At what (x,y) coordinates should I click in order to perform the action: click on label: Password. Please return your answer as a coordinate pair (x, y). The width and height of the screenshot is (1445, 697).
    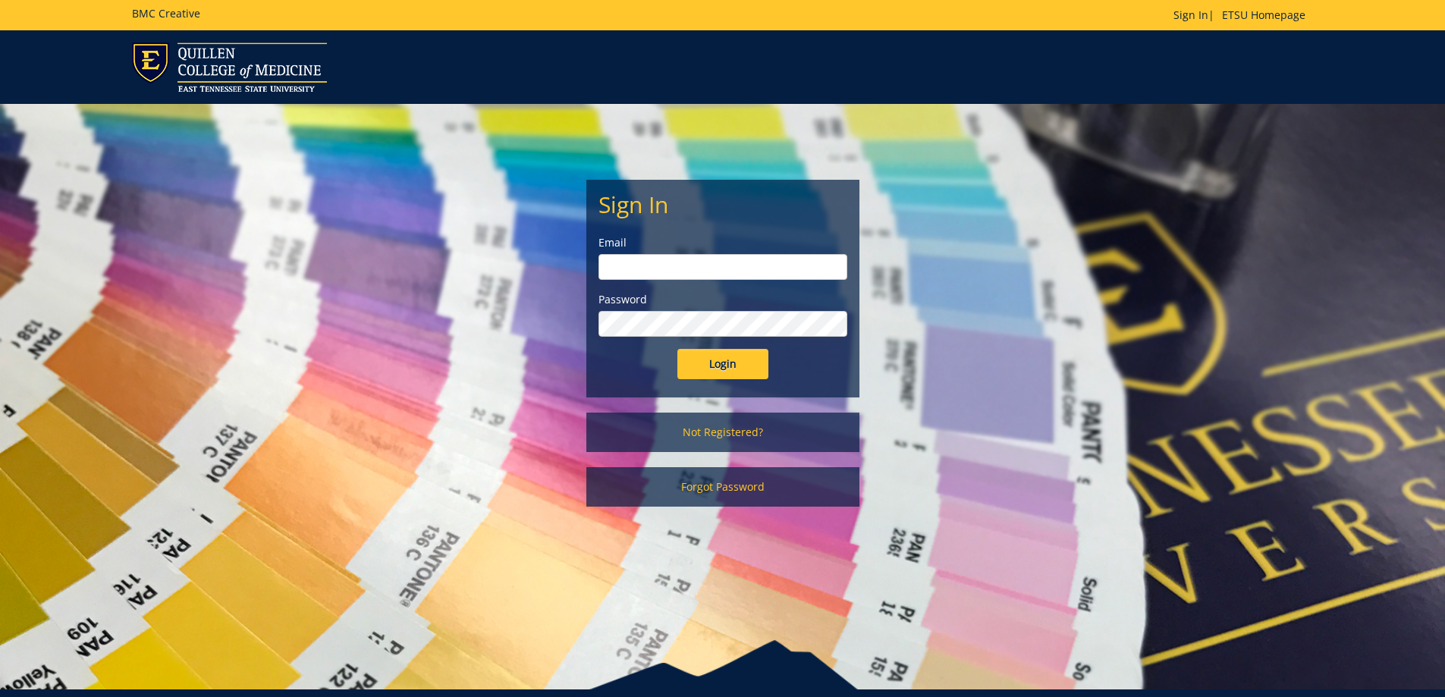
    Looking at the image, I should click on (723, 300).